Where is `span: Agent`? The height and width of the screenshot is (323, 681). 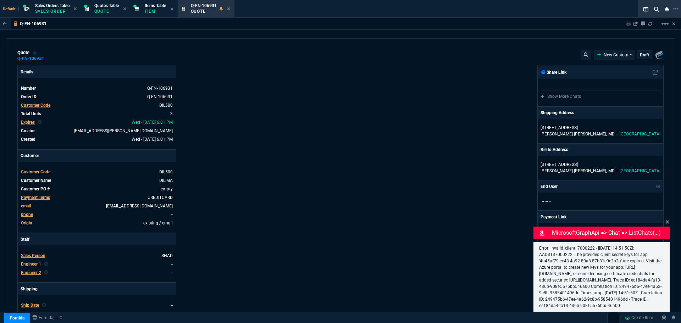
span: Agent is located at coordinates (27, 314).